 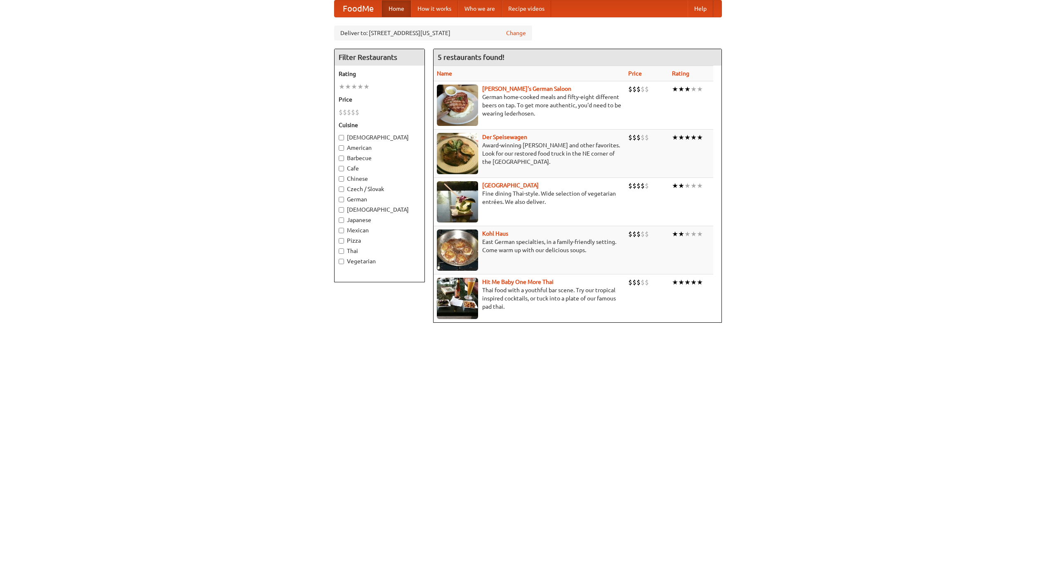 What do you see at coordinates (529, 105) in the screenshot?
I see `p: German home-cooked meals and fifty-eight different beers on tap. To get more authentic, you'd nee...` at bounding box center [529, 105].